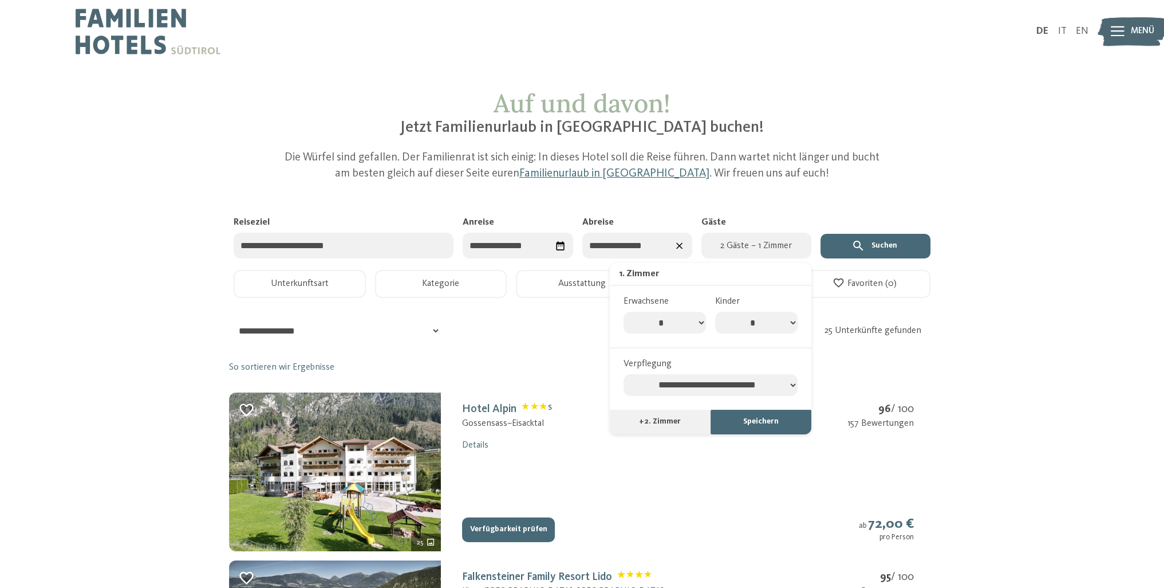 The width and height of the screenshot is (1164, 588). What do you see at coordinates (335, 471) in the screenshot?
I see `img: Hotel Alpin` at bounding box center [335, 471].